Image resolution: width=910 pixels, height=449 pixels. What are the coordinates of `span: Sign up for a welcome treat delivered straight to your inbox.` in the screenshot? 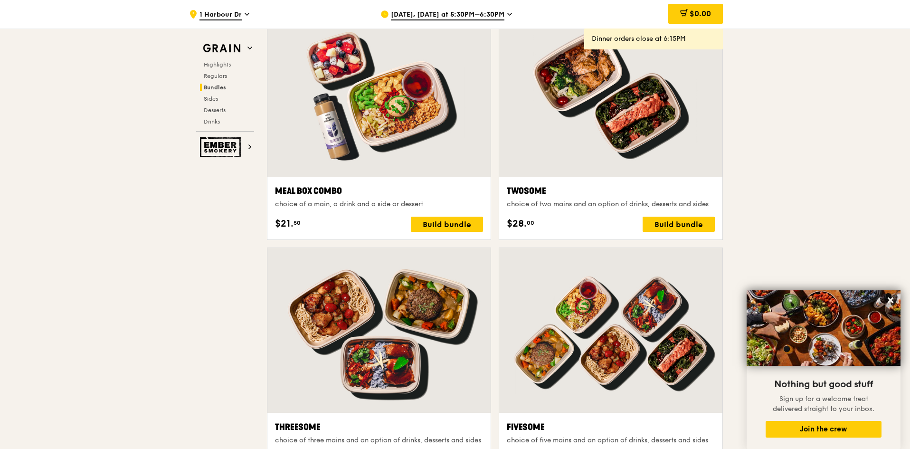 It's located at (824, 404).